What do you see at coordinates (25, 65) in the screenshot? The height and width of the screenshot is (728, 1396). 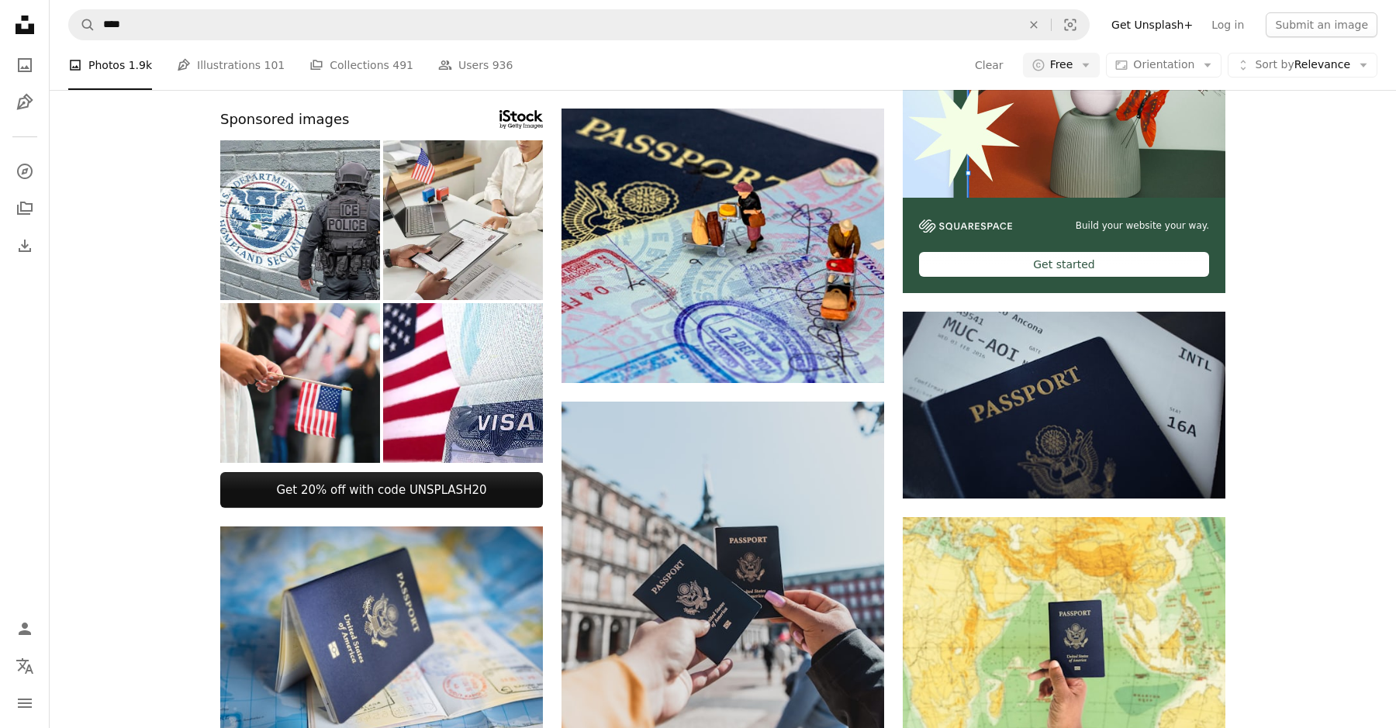 I see `a: Photos` at bounding box center [25, 65].